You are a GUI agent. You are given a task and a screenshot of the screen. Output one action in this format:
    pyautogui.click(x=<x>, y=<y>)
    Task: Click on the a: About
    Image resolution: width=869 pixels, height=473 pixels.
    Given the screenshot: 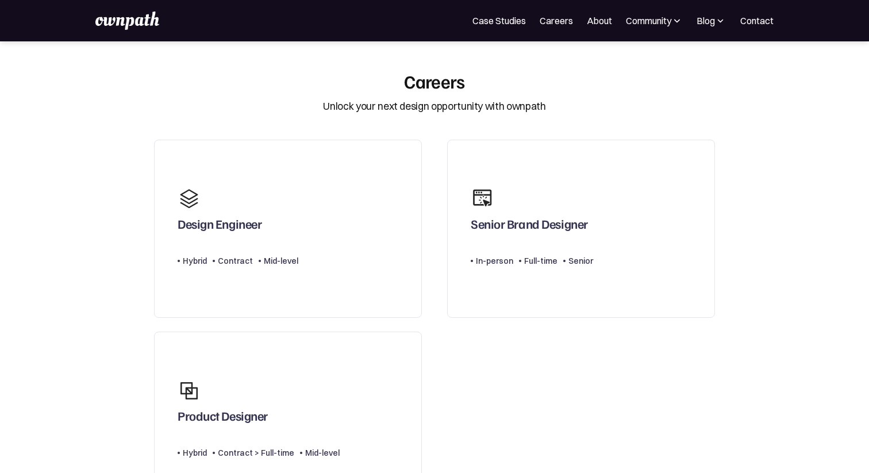 What is the action you would take?
    pyautogui.click(x=599, y=21)
    